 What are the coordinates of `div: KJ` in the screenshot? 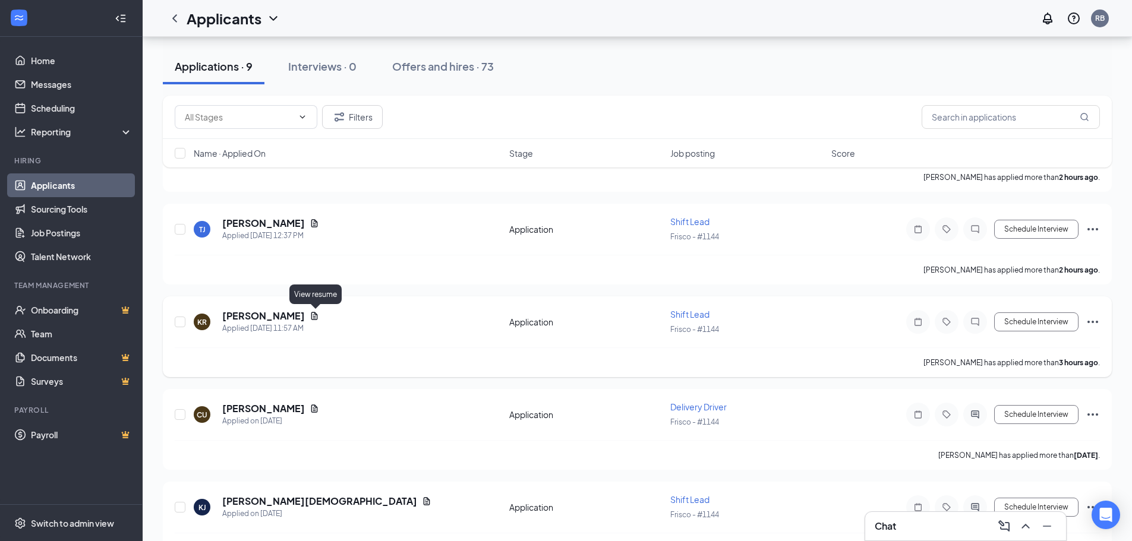 It's located at (202, 508).